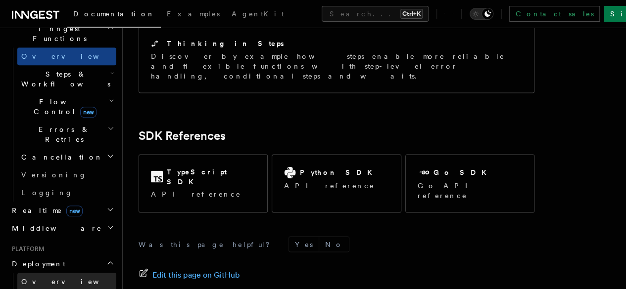  I want to click on button: Middleware, so click(62, 229).